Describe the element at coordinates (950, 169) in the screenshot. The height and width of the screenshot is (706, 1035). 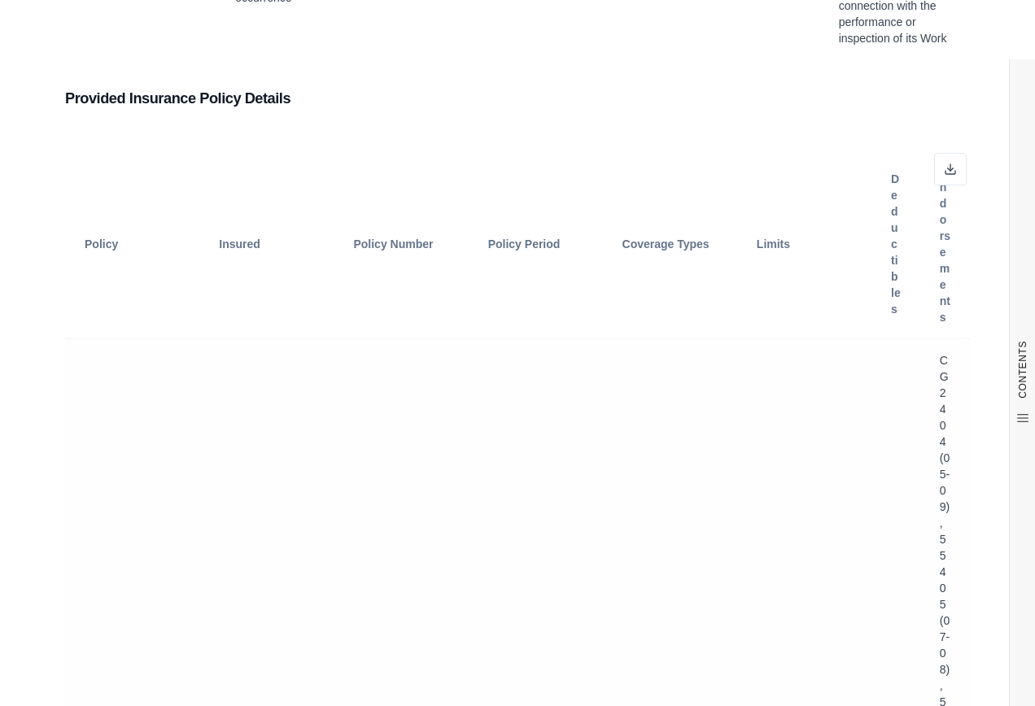
I see `button: Download as Excel` at that location.